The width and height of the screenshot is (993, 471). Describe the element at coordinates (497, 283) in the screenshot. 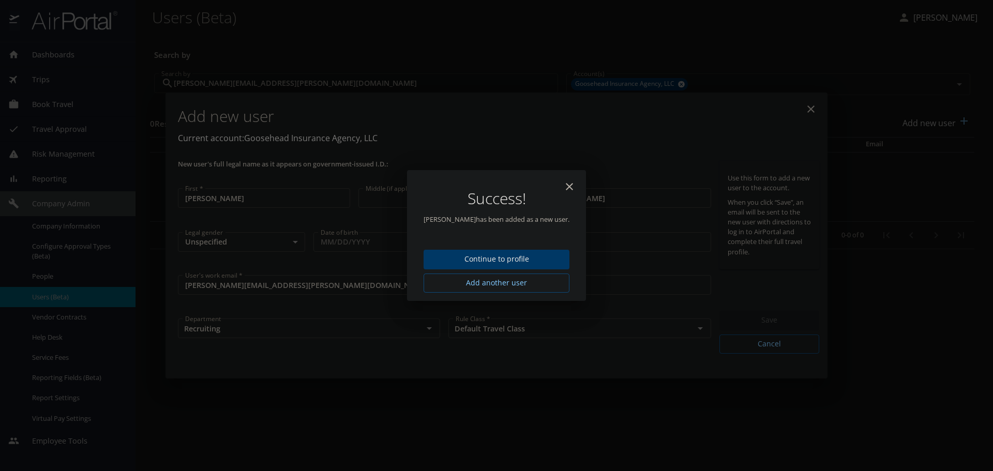

I see `button: Add another user` at that location.